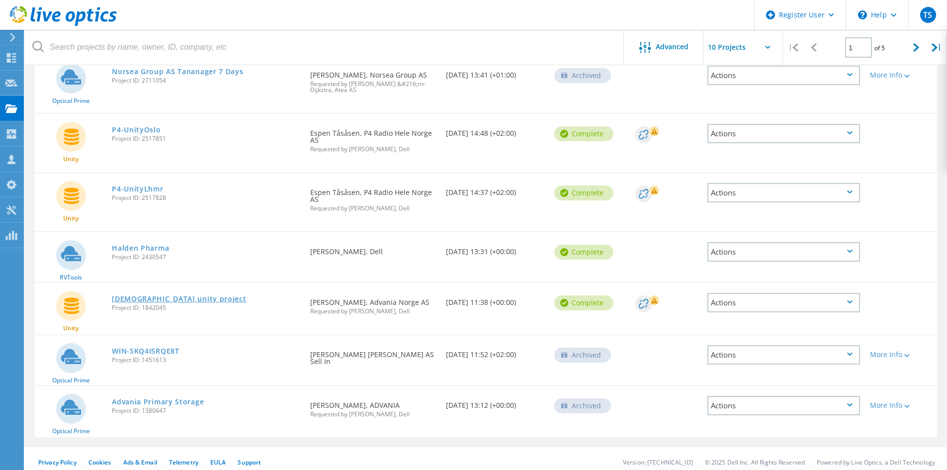 The height and width of the screenshot is (470, 947). Describe the element at coordinates (100, 462) in the screenshot. I see `a: Cookies` at that location.